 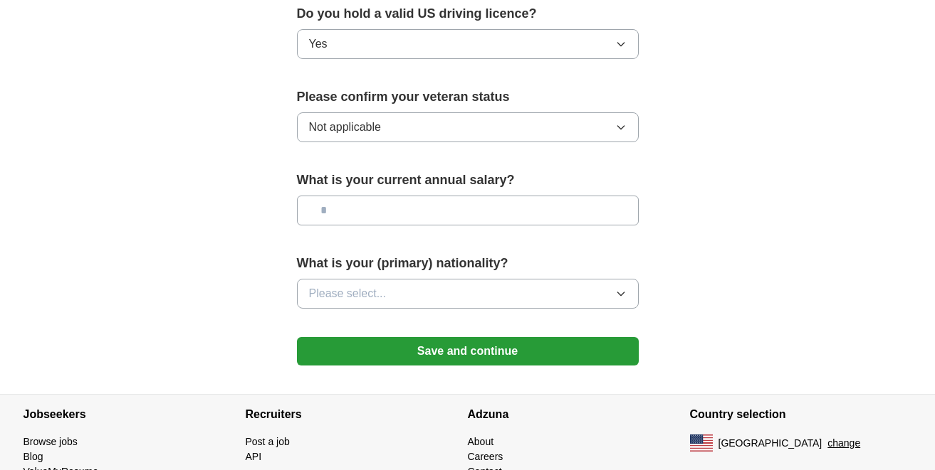 I want to click on img: US flag, so click(x=701, y=443).